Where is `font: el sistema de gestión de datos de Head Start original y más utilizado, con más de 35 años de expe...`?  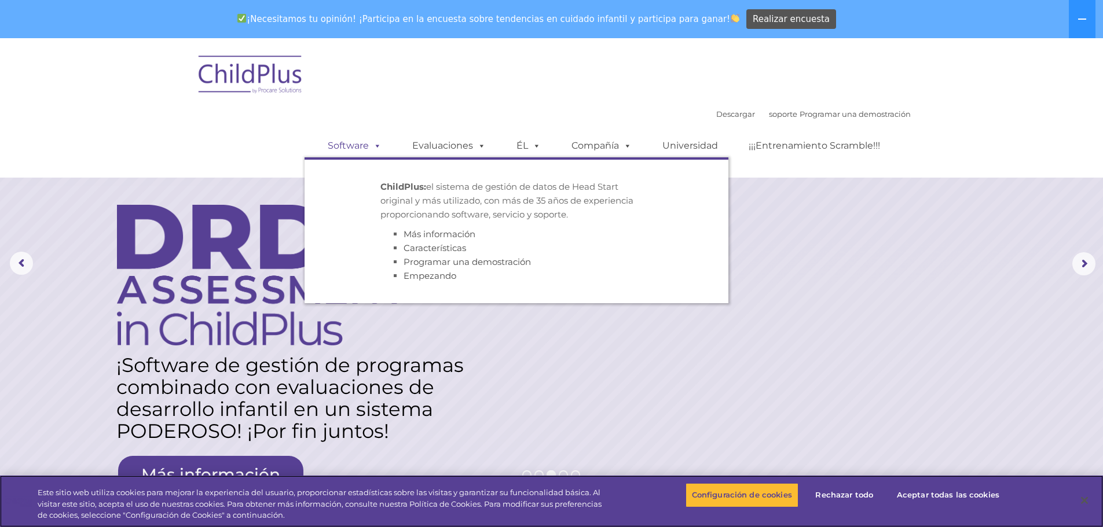 font: el sistema de gestión de datos de Head Start original y más utilizado, con más de 35 años de expe... is located at coordinates (507, 200).